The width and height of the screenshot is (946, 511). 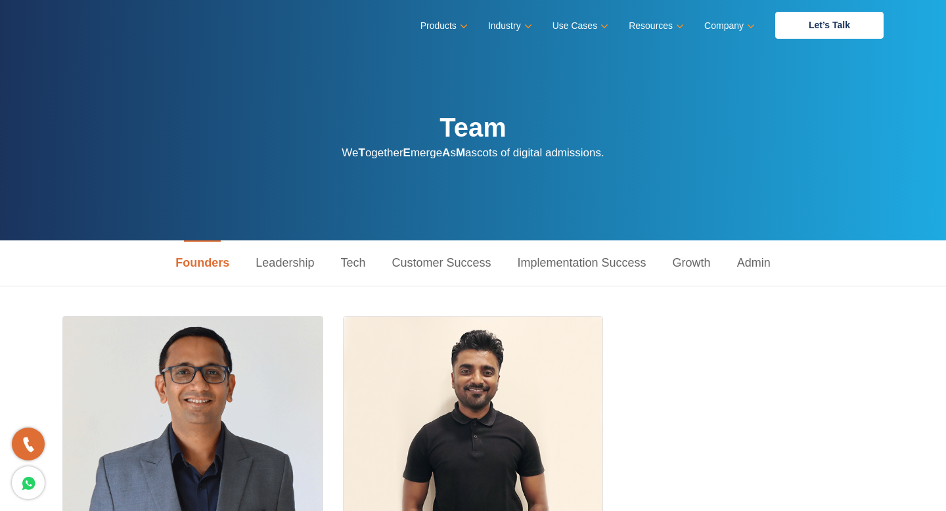 What do you see at coordinates (728, 26) in the screenshot?
I see `a: Company` at bounding box center [728, 26].